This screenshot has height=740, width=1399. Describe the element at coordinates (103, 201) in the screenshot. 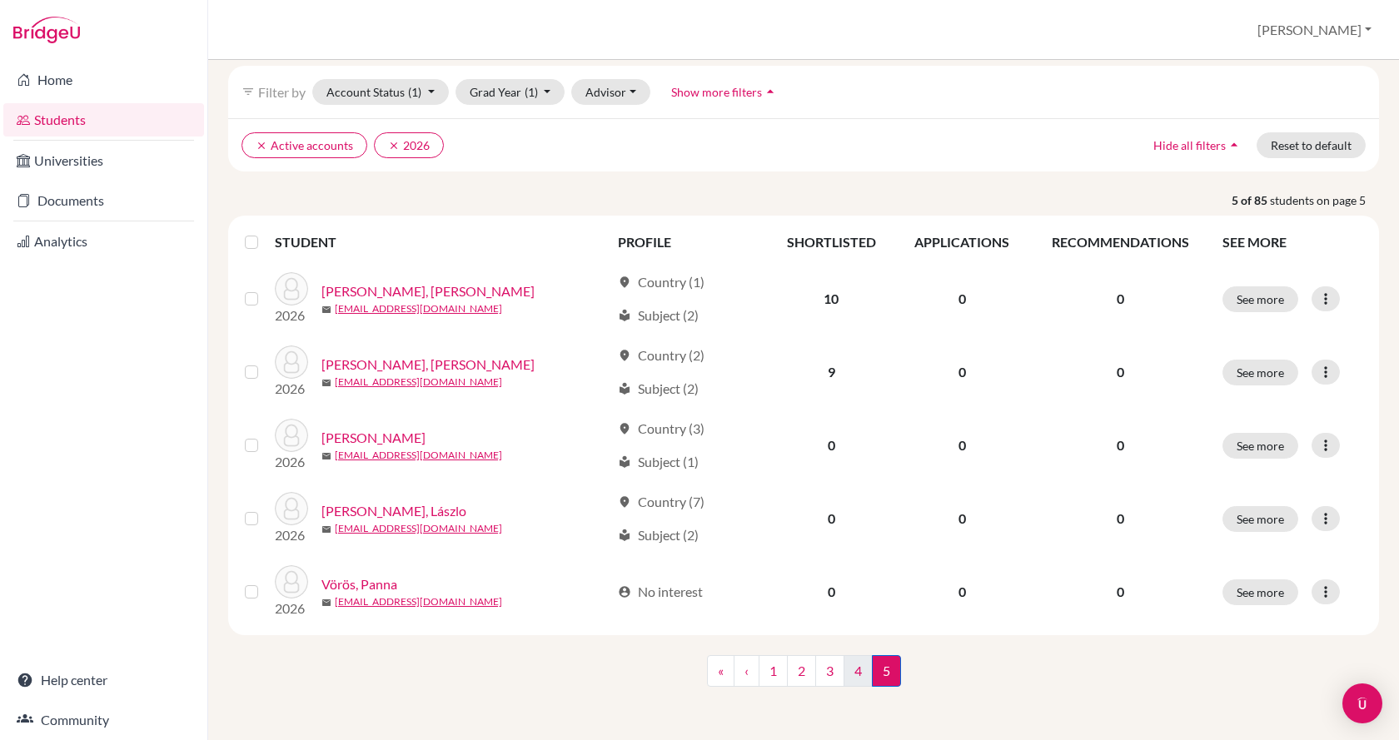

I see `a: Documents` at that location.